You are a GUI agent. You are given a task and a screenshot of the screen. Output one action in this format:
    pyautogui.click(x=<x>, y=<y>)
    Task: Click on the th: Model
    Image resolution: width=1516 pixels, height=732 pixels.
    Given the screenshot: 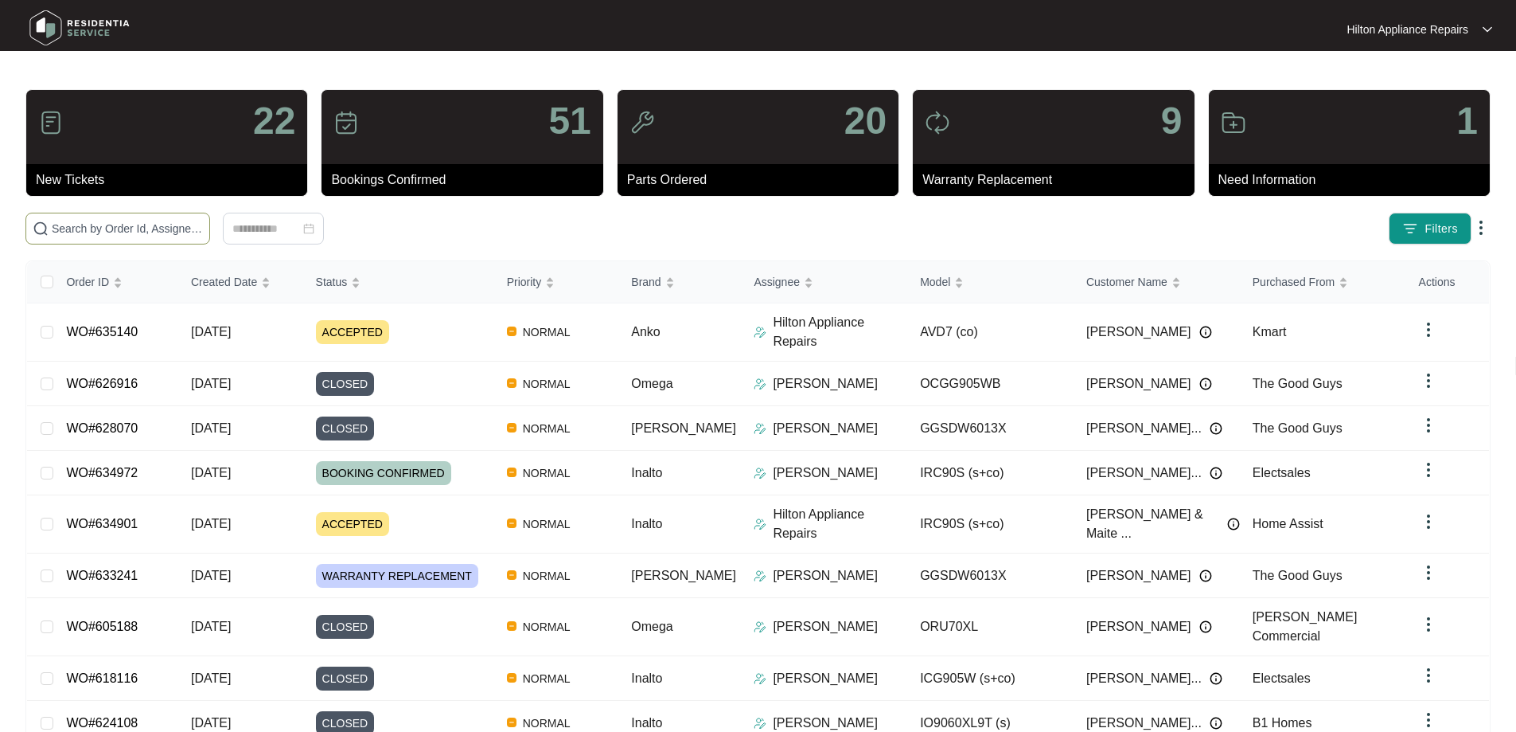 What is the action you would take?
    pyautogui.click(x=990, y=282)
    